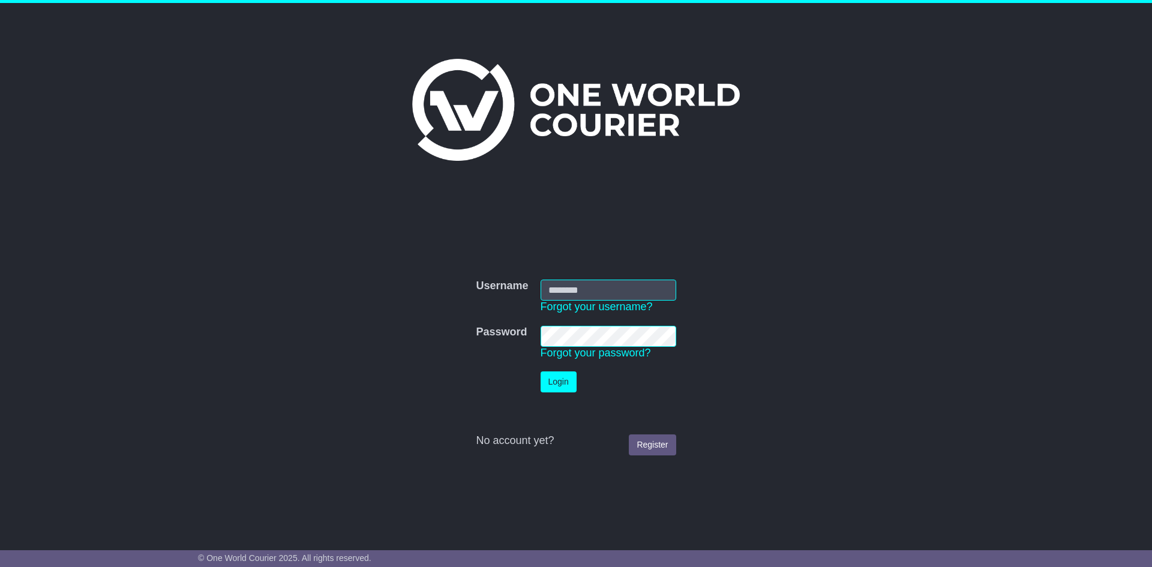 This screenshot has height=567, width=1152. I want to click on a: Forgot your password?, so click(596, 353).